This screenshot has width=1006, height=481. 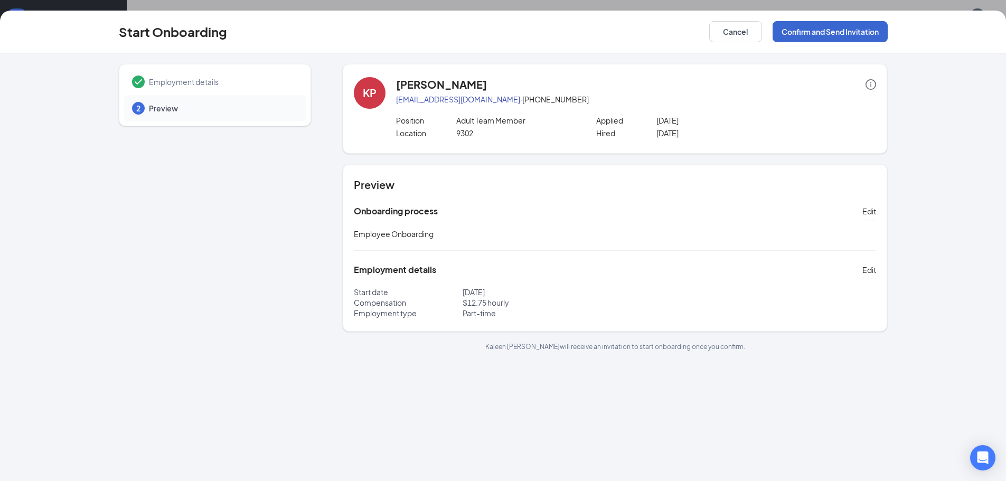 What do you see at coordinates (394, 234) in the screenshot?
I see `span: Employee Onboarding` at bounding box center [394, 234].